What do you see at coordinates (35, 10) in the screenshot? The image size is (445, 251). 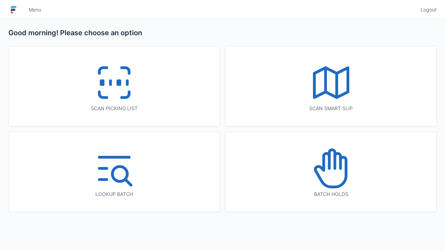 I see `span: Menu` at bounding box center [35, 10].